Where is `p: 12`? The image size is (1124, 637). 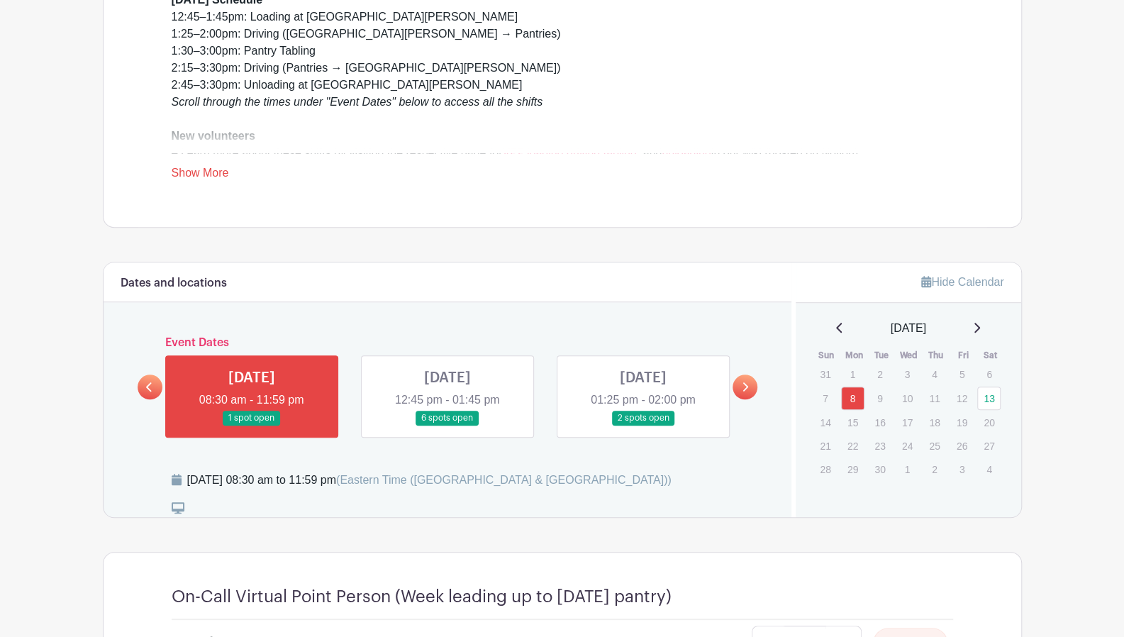
p: 12 is located at coordinates (961, 398).